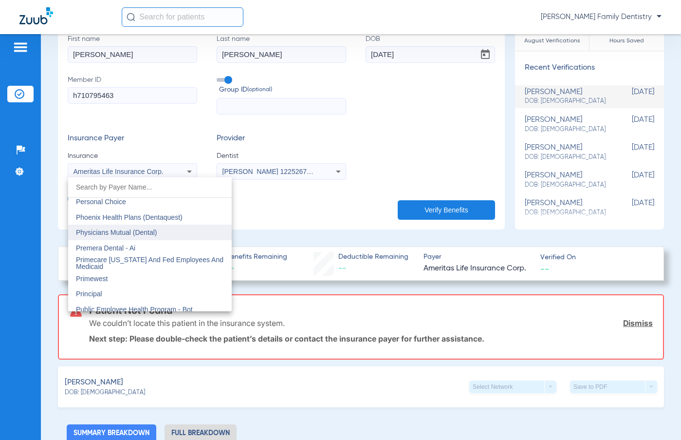  Describe the element at coordinates (657, 416) in the screenshot. I see `div: Chat Widget` at that location.